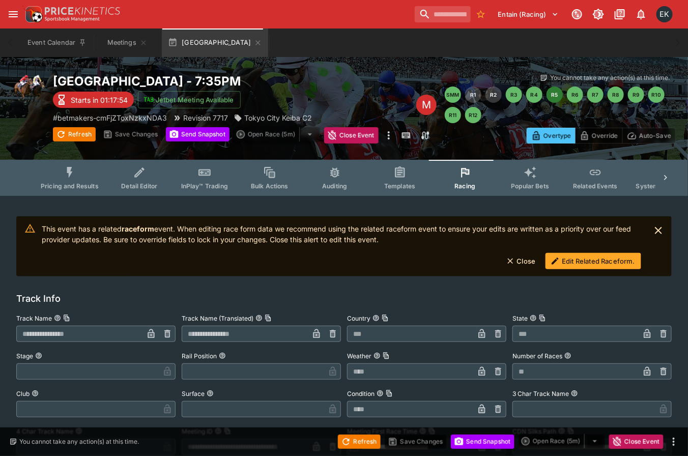 The image size is (688, 456). What do you see at coordinates (473, 95) in the screenshot?
I see `button: R1` at bounding box center [473, 95].